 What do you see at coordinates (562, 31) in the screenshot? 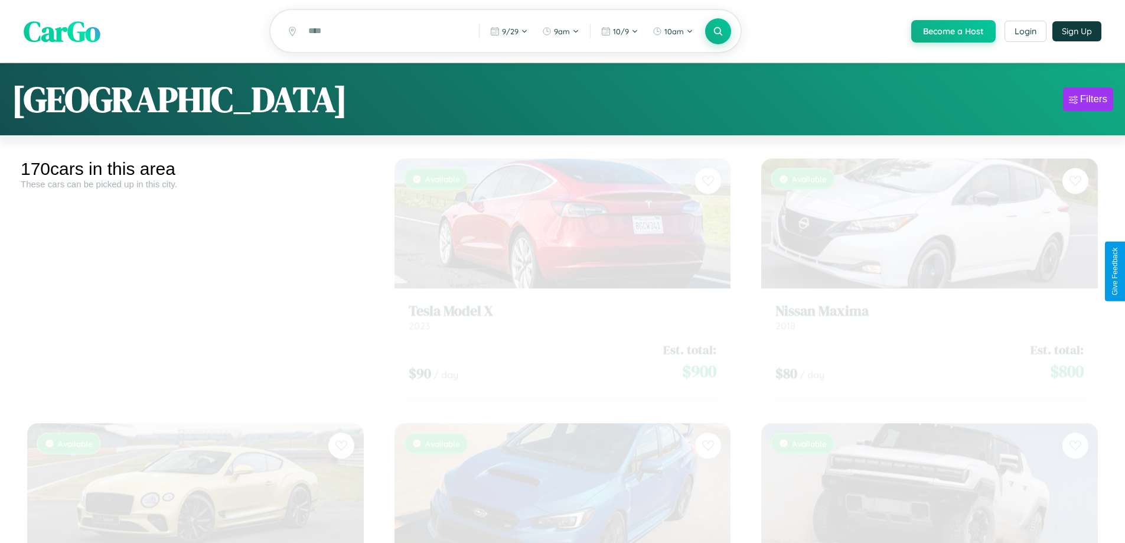
I see `span: 9am` at bounding box center [562, 31].